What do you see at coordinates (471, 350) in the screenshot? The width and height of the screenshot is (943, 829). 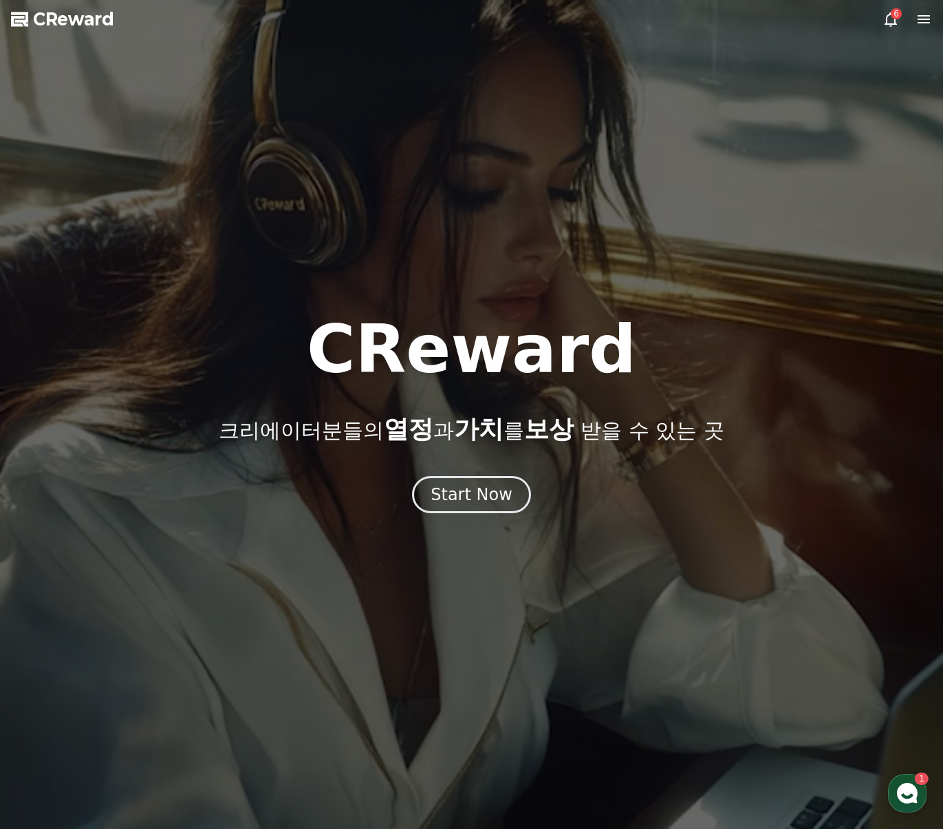 I see `h1: CReward` at bounding box center [471, 350].